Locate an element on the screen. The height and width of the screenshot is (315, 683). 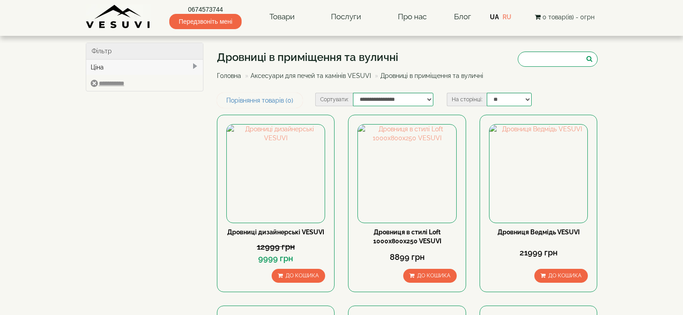
a: Послуги is located at coordinates (346, 17).